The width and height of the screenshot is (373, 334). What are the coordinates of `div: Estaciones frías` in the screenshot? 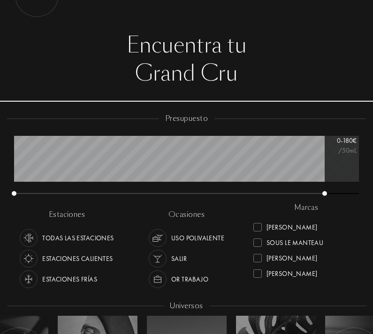 It's located at (69, 280).